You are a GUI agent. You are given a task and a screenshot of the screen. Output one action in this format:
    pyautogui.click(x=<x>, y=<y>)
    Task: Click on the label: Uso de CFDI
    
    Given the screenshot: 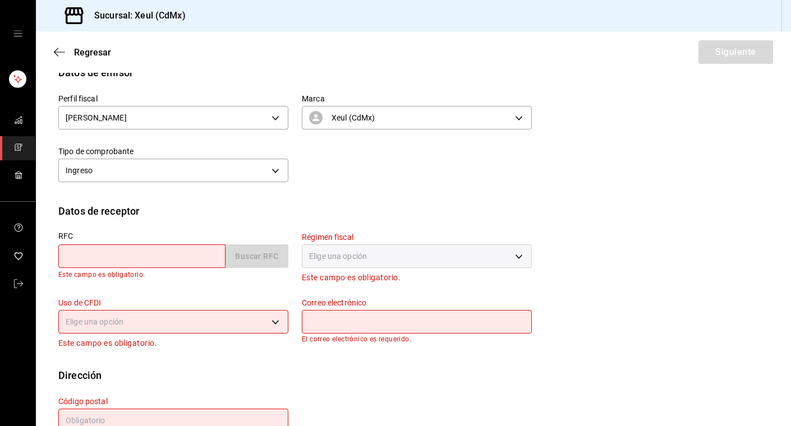 What is the action you would take?
    pyautogui.click(x=173, y=303)
    